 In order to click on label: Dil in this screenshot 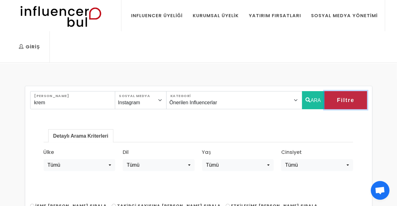, I will do `click(126, 152)`.